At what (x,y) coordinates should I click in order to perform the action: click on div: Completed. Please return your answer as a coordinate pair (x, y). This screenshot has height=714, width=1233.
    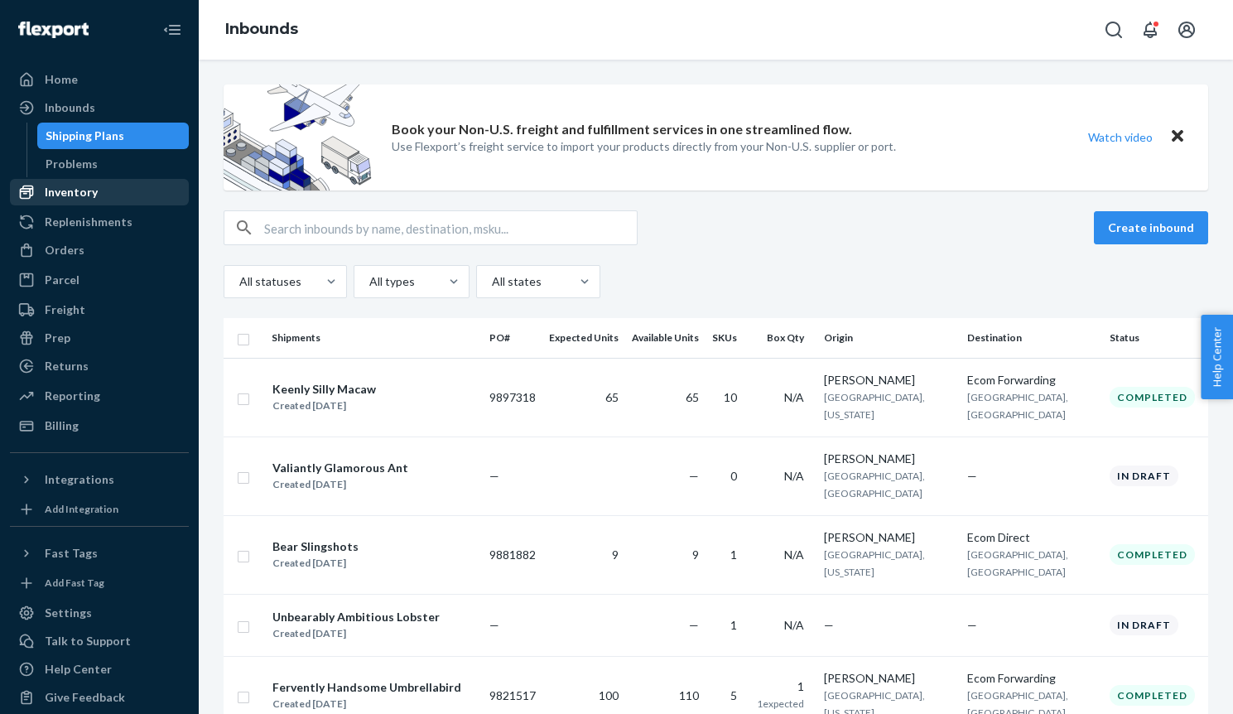
    Looking at the image, I should click on (1152, 695).